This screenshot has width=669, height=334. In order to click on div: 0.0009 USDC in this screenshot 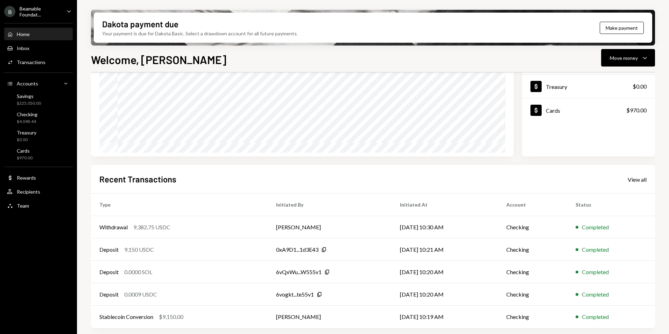, I will do `click(141, 294)`.